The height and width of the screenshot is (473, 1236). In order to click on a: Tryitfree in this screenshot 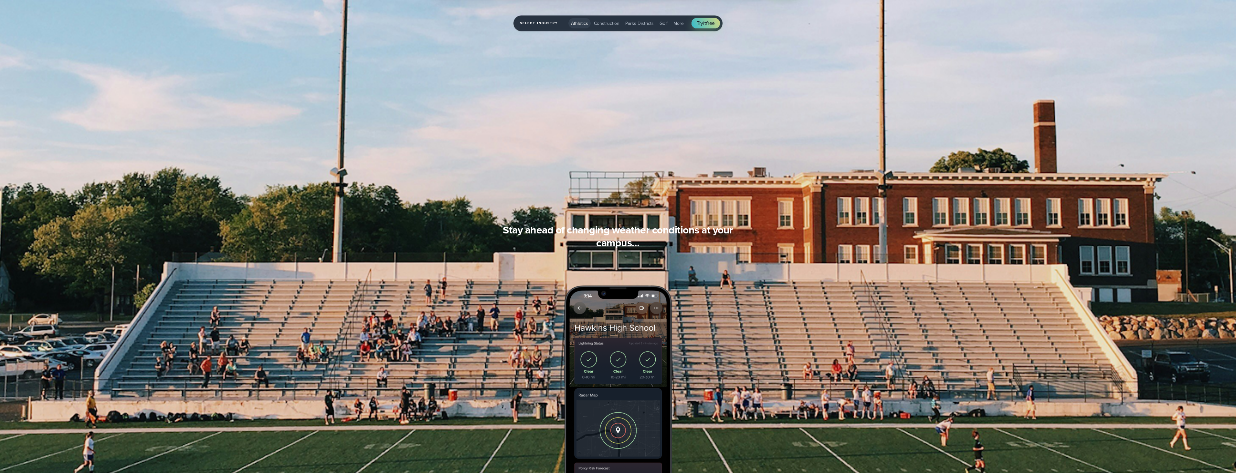, I will do `click(706, 23)`.